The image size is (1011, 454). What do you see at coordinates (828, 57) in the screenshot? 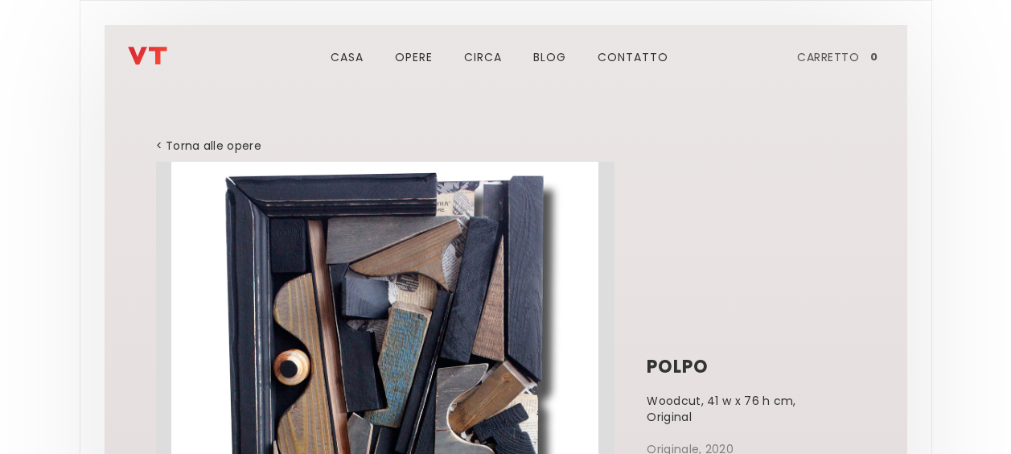
I see `div: Carretto` at bounding box center [828, 57].